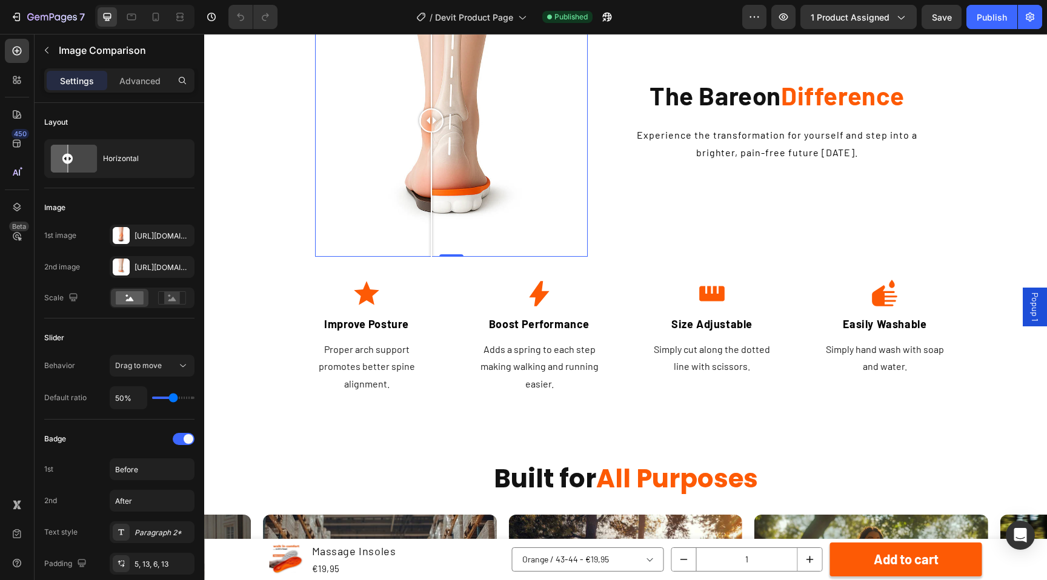  What do you see at coordinates (421, 445) in the screenshot?
I see `h2: Built for` at bounding box center [421, 445].